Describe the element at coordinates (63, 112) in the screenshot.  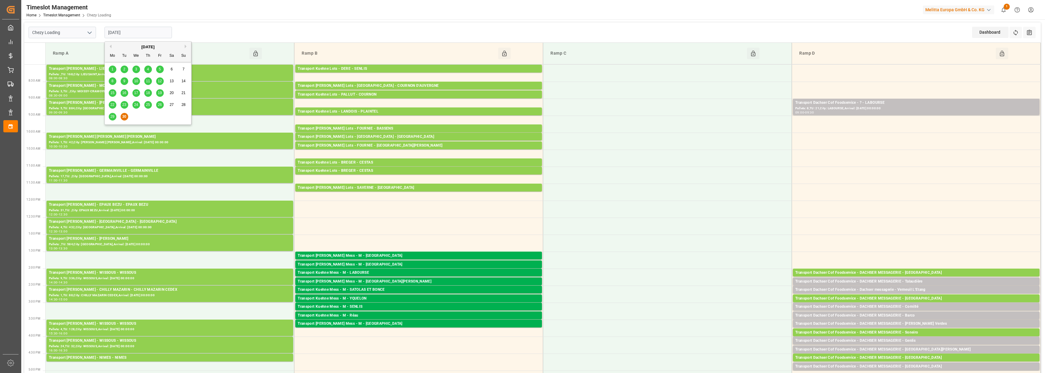
I see `div: 09:30` at that location.